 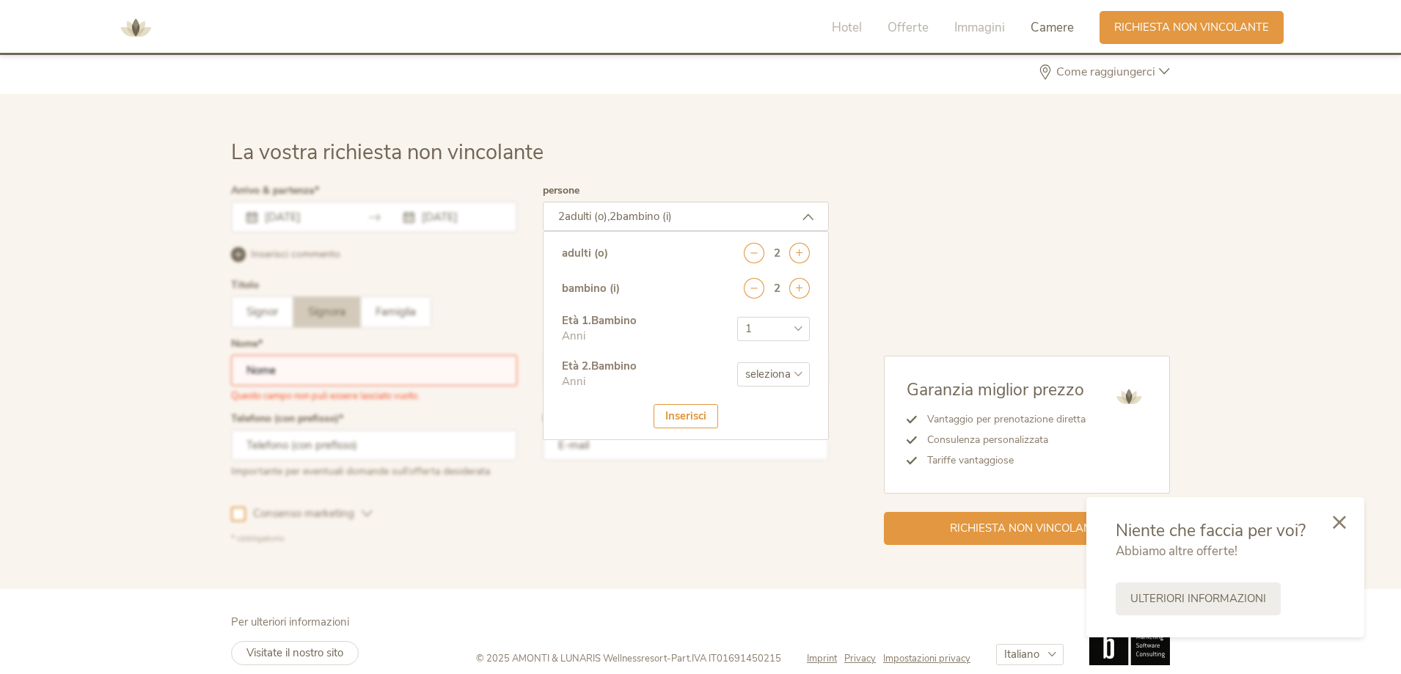 I want to click on span: Immagini, so click(x=979, y=27).